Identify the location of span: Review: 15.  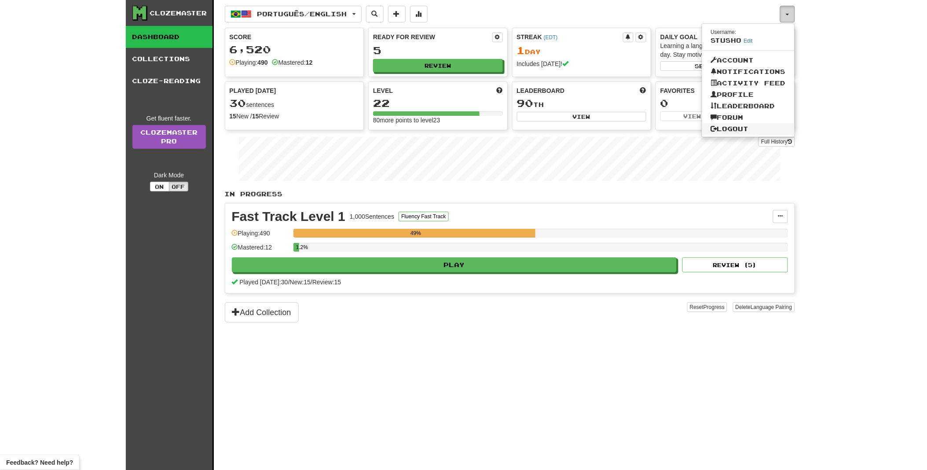
(326, 282).